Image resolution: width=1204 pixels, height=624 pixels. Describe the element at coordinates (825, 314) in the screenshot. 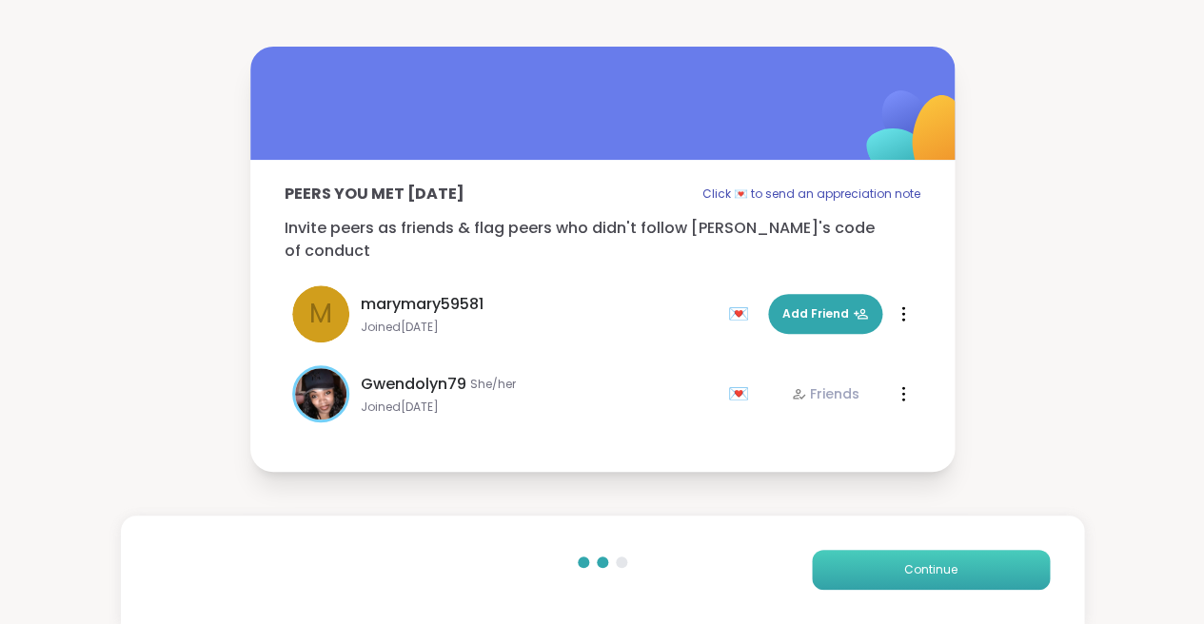

I see `span: Add Friend` at that location.